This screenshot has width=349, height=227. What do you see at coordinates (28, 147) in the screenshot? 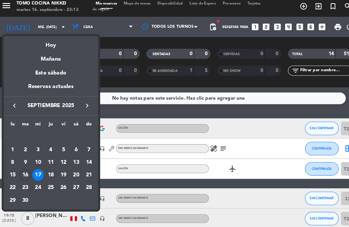
I see `div: 2` at bounding box center [28, 147].